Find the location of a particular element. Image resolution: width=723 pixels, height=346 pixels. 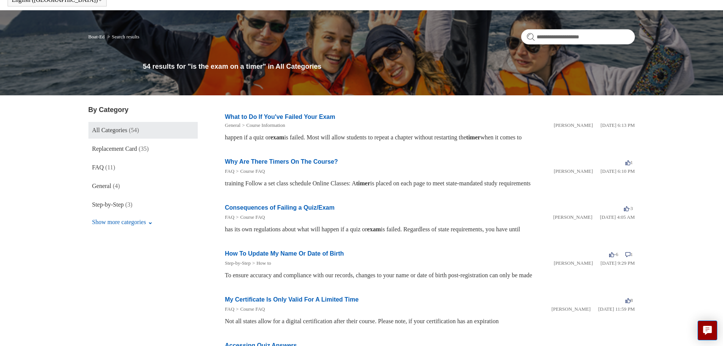

span: -3 is located at coordinates (629, 208).